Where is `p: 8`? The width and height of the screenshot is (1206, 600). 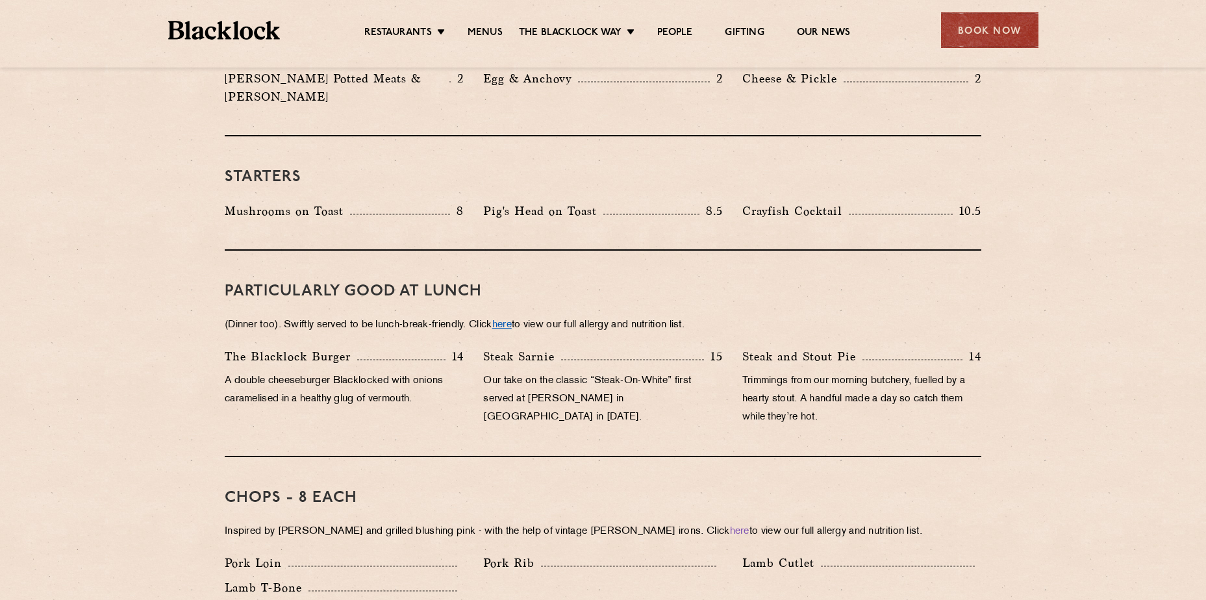
p: 8 is located at coordinates (457, 211).